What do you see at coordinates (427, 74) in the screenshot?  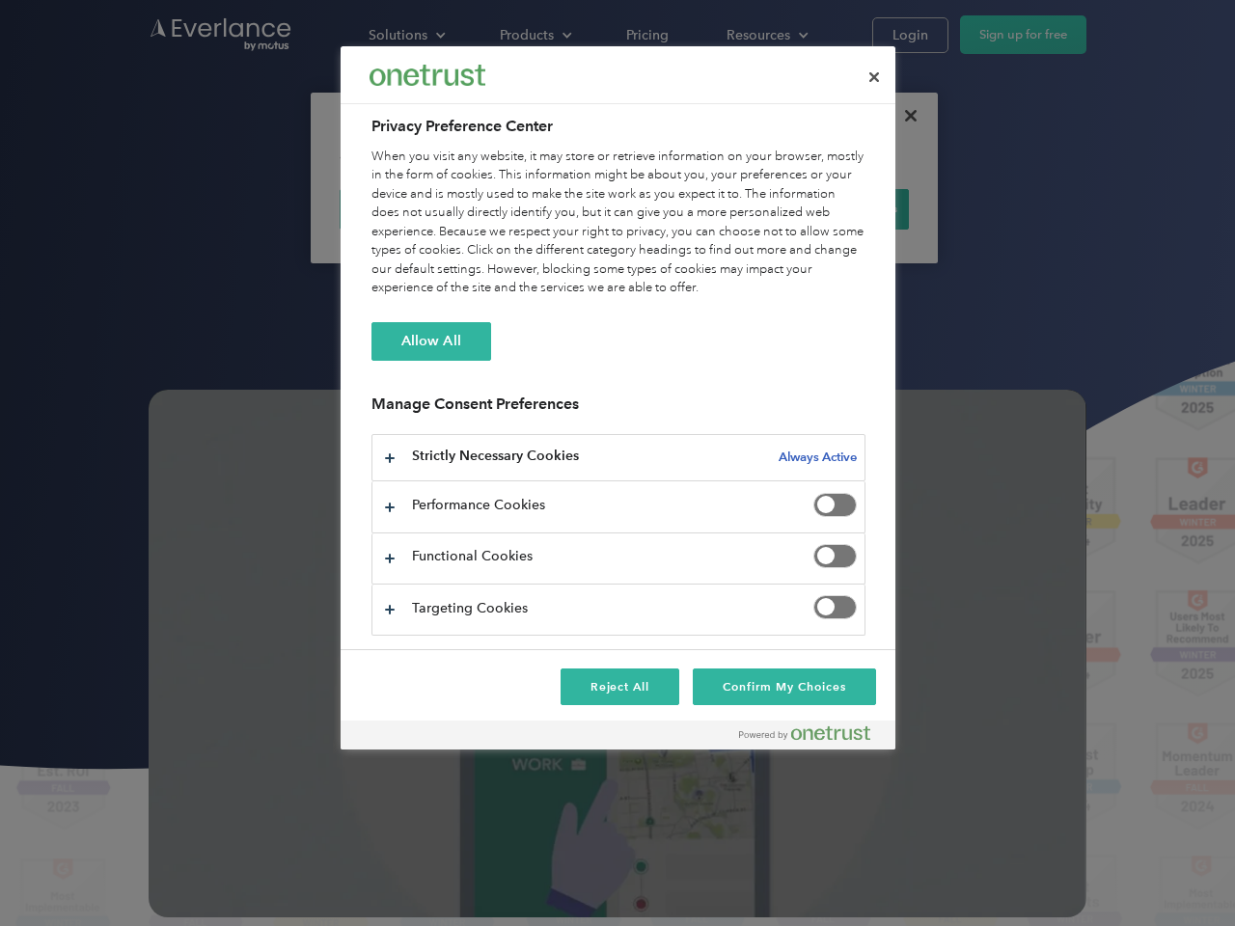 I see `img: Everlance` at bounding box center [427, 74].